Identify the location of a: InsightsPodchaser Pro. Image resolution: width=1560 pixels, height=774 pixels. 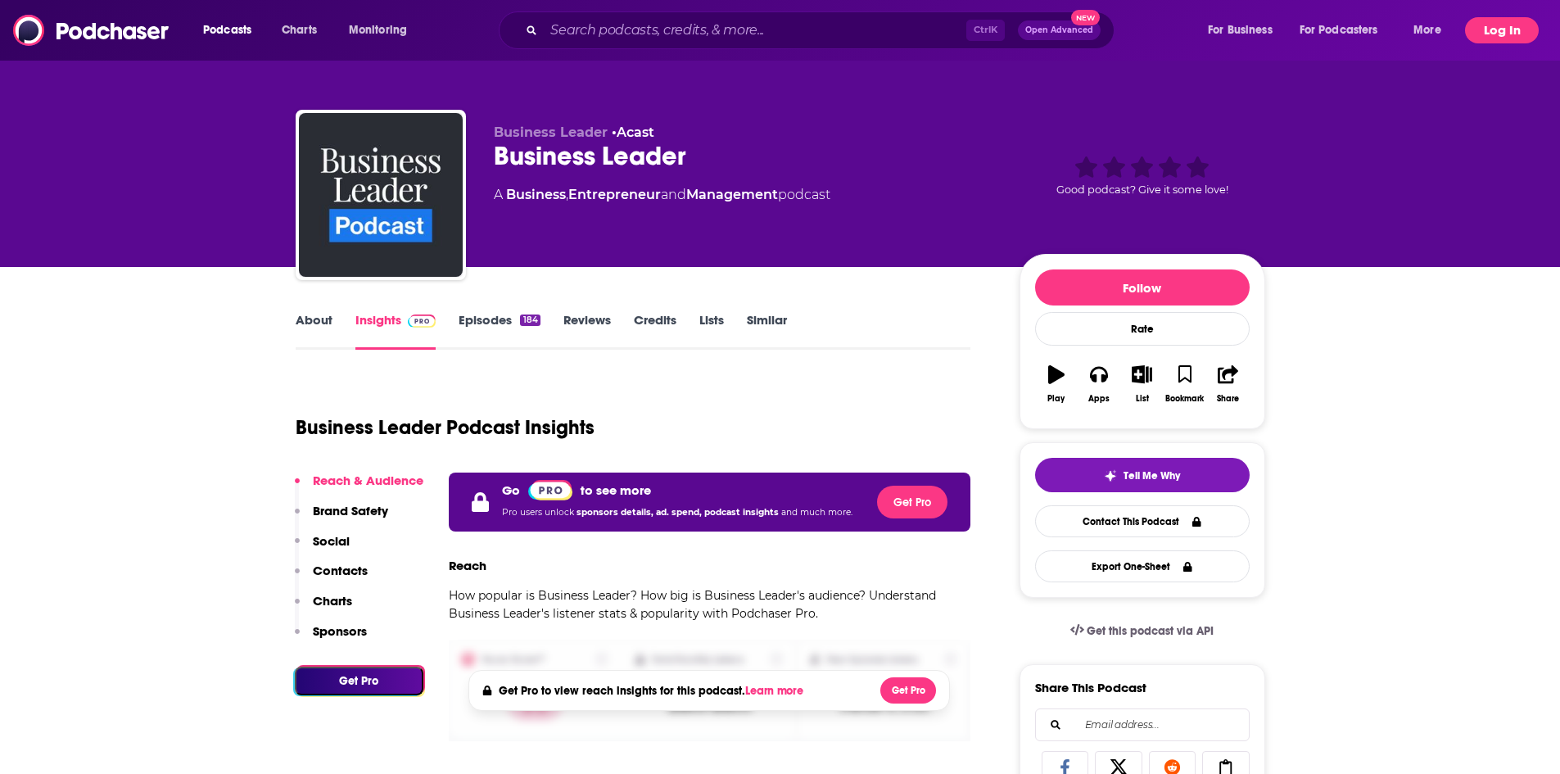
(396, 331).